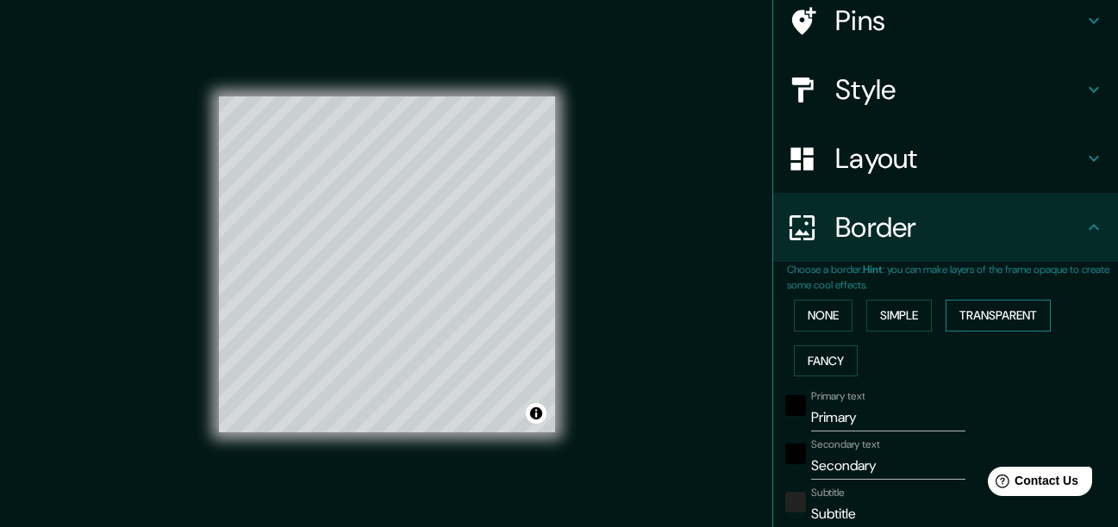 This screenshot has height=527, width=1118. Describe the element at coordinates (945, 90) in the screenshot. I see `div: Style` at that location.